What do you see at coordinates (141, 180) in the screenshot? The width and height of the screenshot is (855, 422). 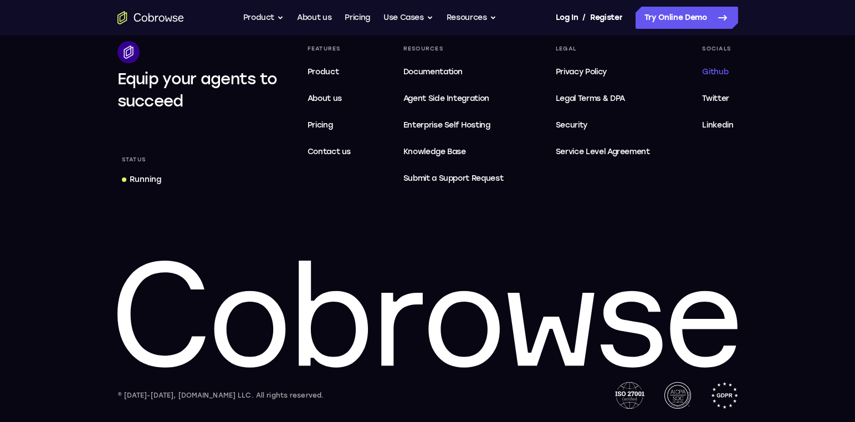 I see `a: Running` at bounding box center [141, 180].